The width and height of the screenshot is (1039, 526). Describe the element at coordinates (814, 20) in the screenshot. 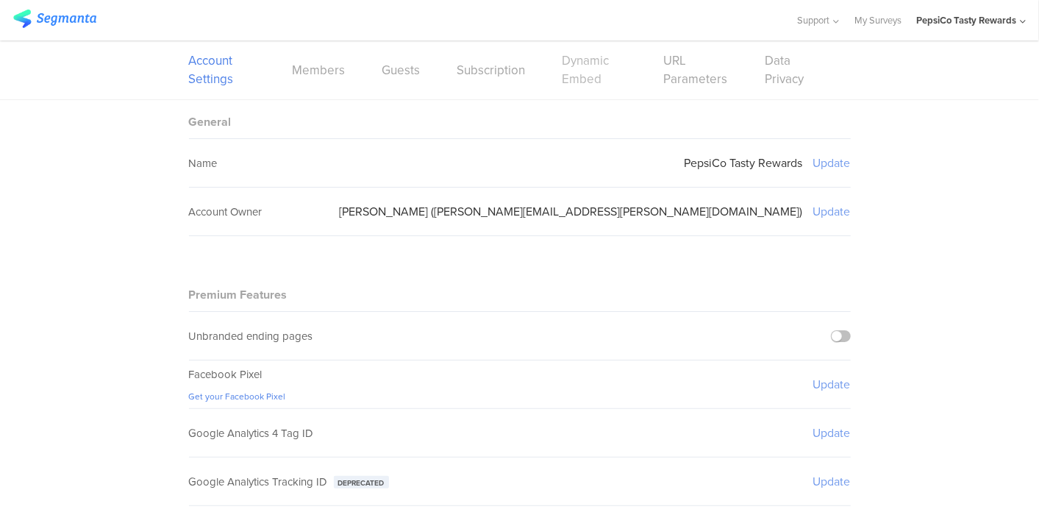

I see `span: Support` at that location.